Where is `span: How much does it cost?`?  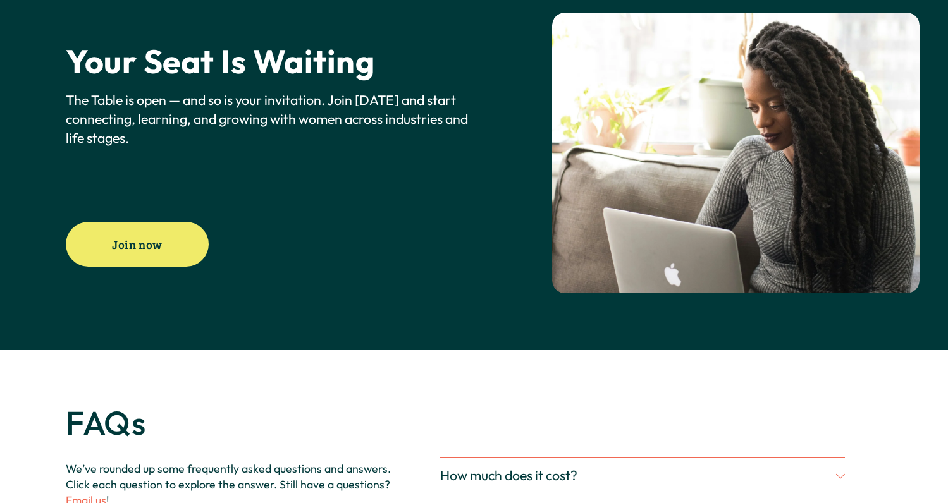 span: How much does it cost? is located at coordinates (638, 475).